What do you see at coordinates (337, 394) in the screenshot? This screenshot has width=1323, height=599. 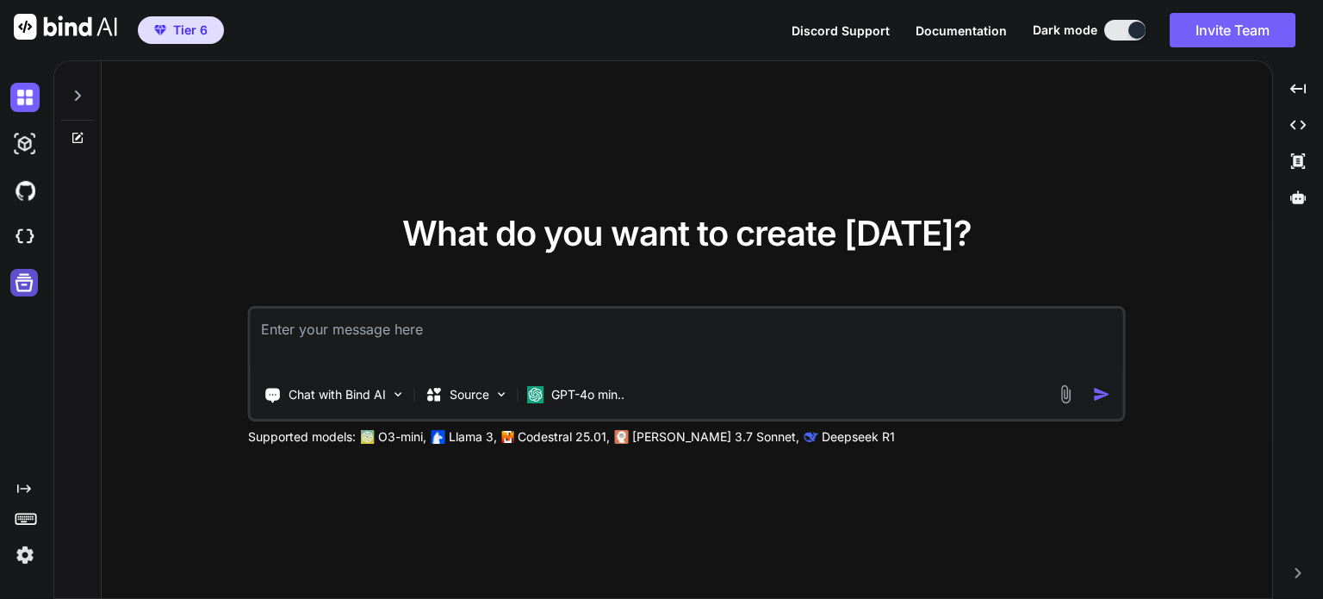 I see `p: Chat with Bind AI` at bounding box center [337, 394].